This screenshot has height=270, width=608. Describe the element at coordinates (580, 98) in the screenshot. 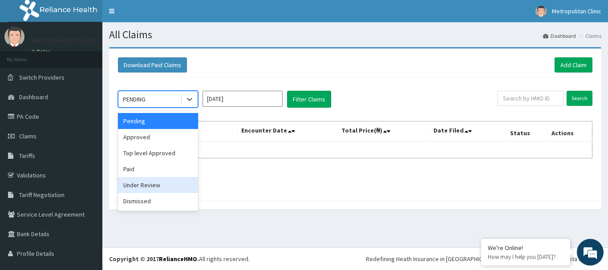

I see `input: Search` at that location.